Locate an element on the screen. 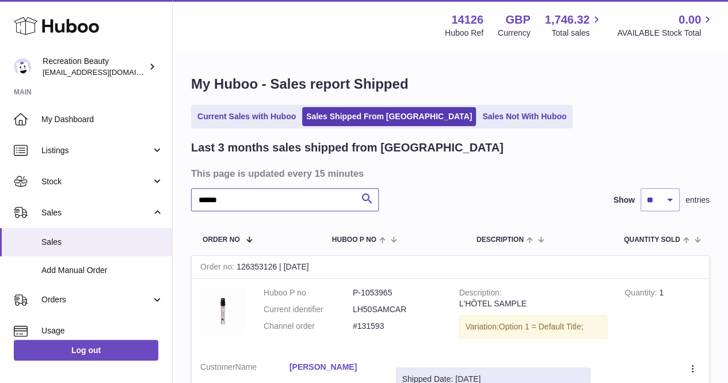 This screenshot has height=383, width=728. strong: Description is located at coordinates (481, 294).